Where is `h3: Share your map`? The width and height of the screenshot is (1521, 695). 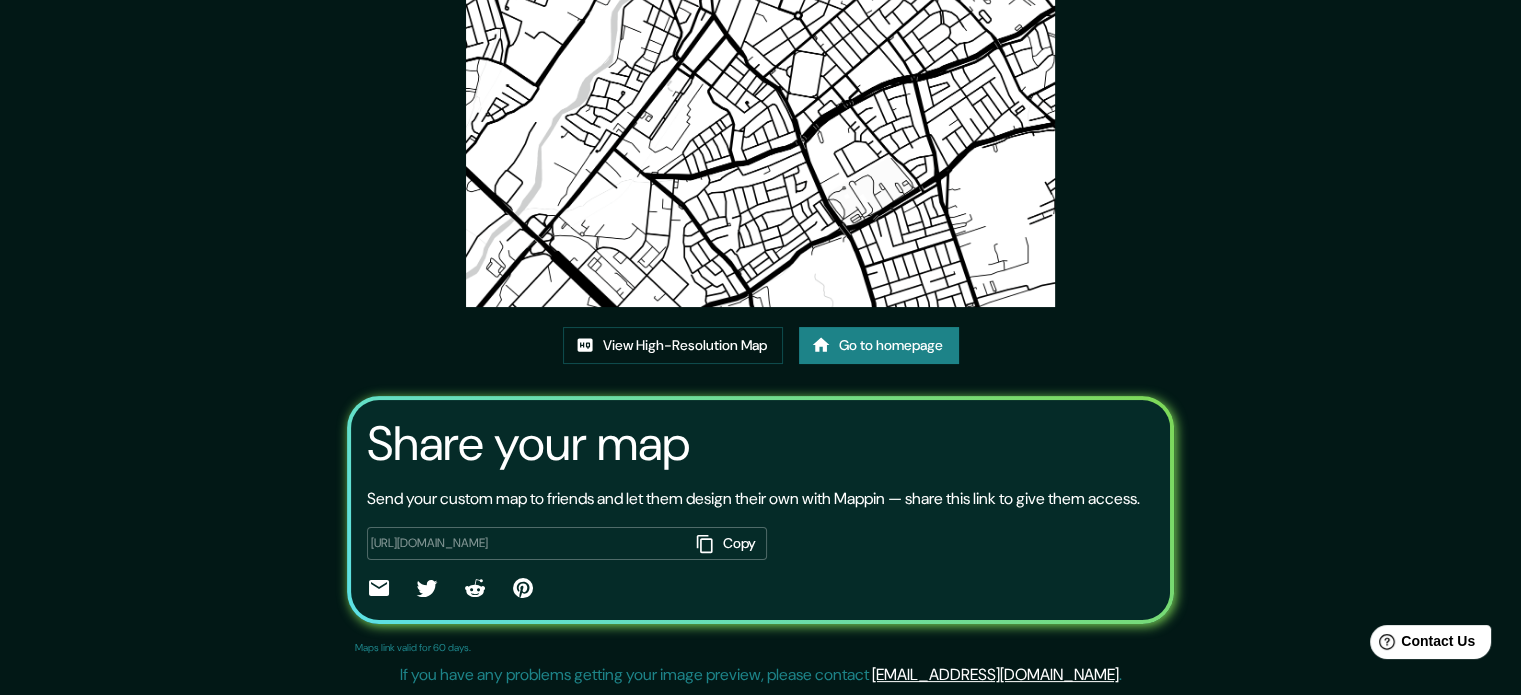 h3: Share your map is located at coordinates (528, 444).